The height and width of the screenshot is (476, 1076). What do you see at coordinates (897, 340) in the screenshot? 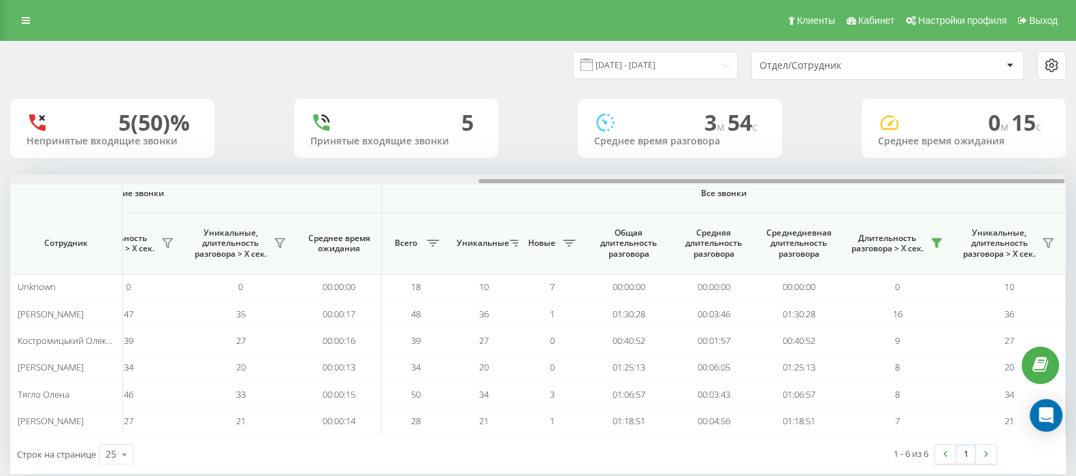
I see `span: 9` at bounding box center [897, 340].